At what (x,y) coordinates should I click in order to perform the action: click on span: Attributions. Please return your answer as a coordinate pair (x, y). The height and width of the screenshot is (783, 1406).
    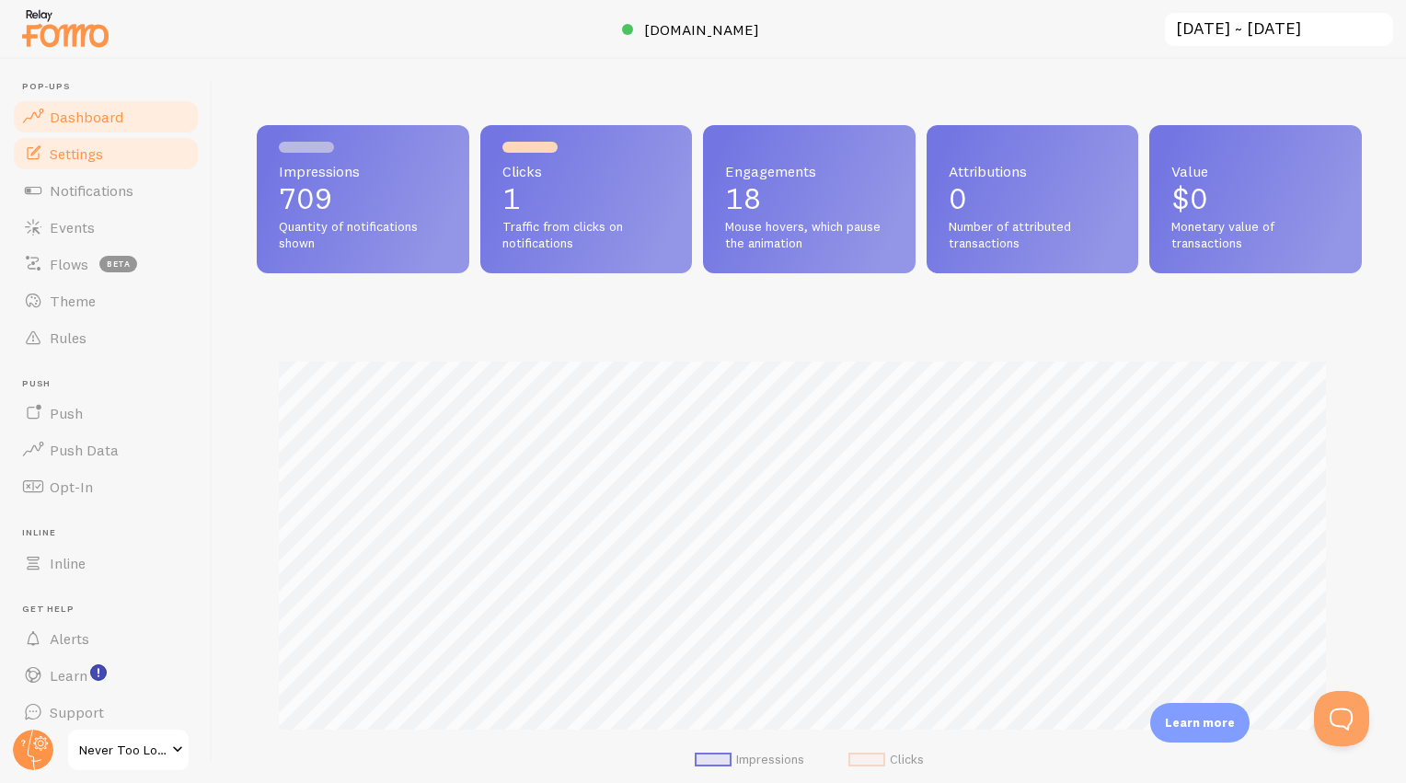
    Looking at the image, I should click on (1032, 171).